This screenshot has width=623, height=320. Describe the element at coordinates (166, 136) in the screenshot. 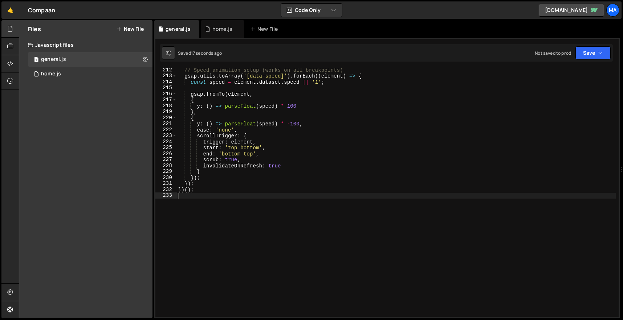

I see `div: 223` at that location.